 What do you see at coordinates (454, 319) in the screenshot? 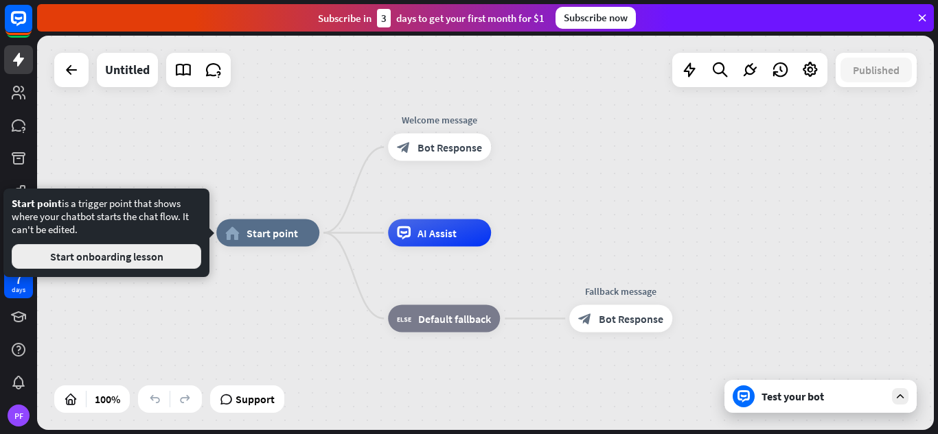
I see `span: Default fallback` at bounding box center [454, 319].